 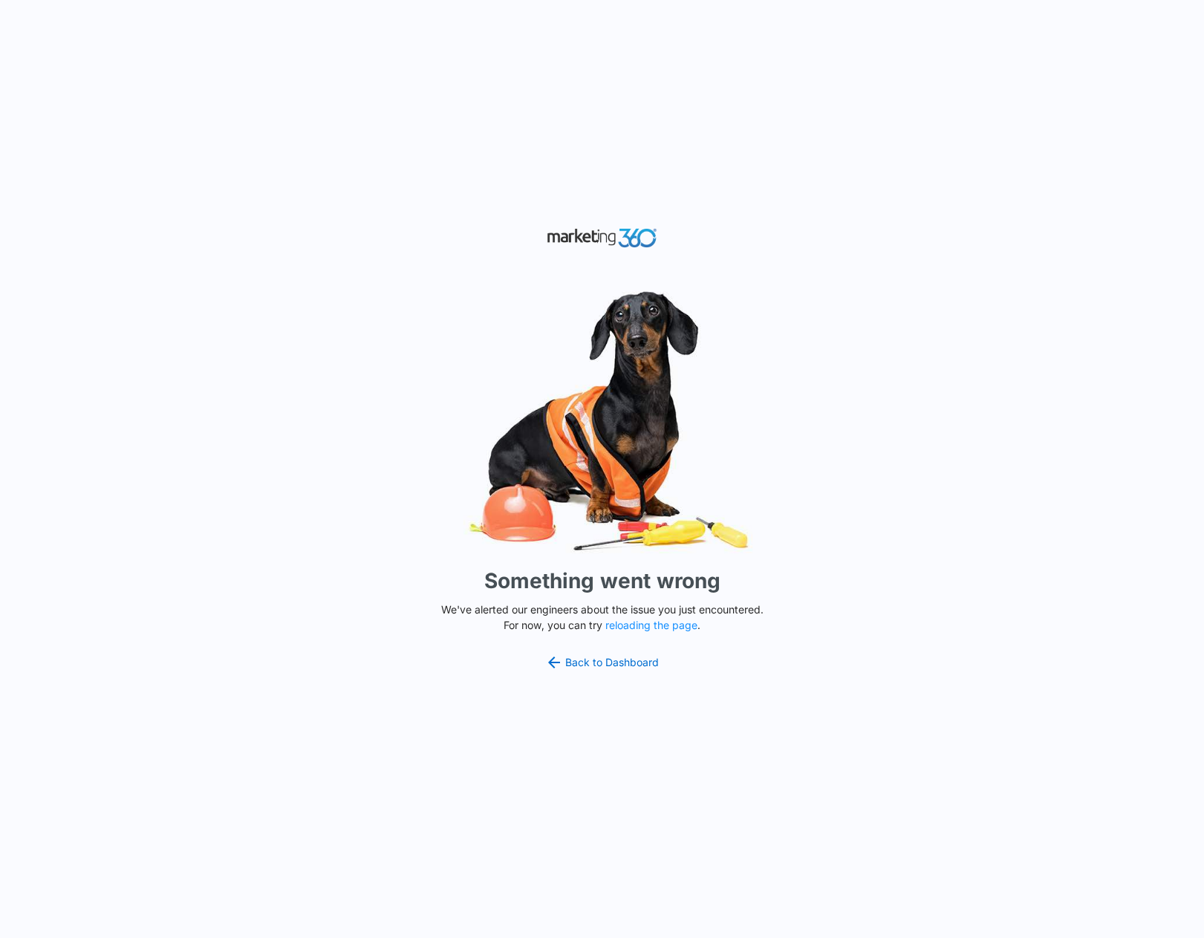 I want to click on h1: Something went wrong, so click(x=602, y=581).